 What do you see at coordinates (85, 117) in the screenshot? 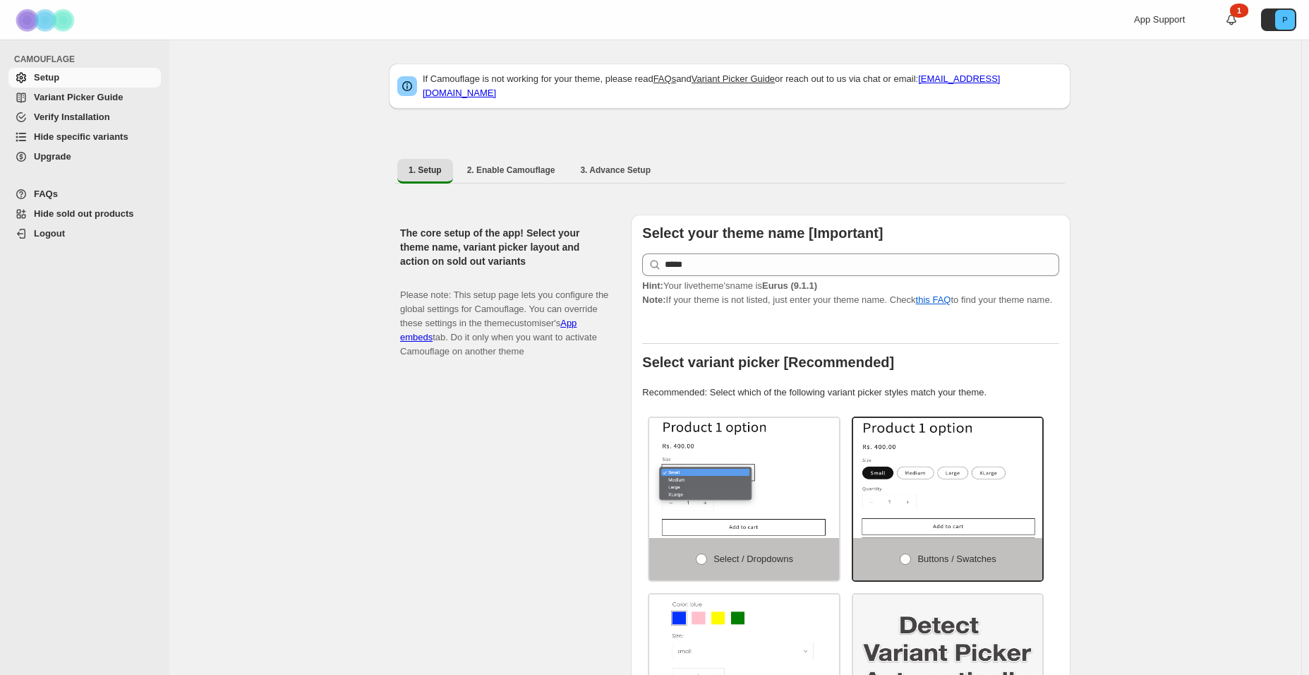
I see `a: Verify Installation` at bounding box center [85, 117].